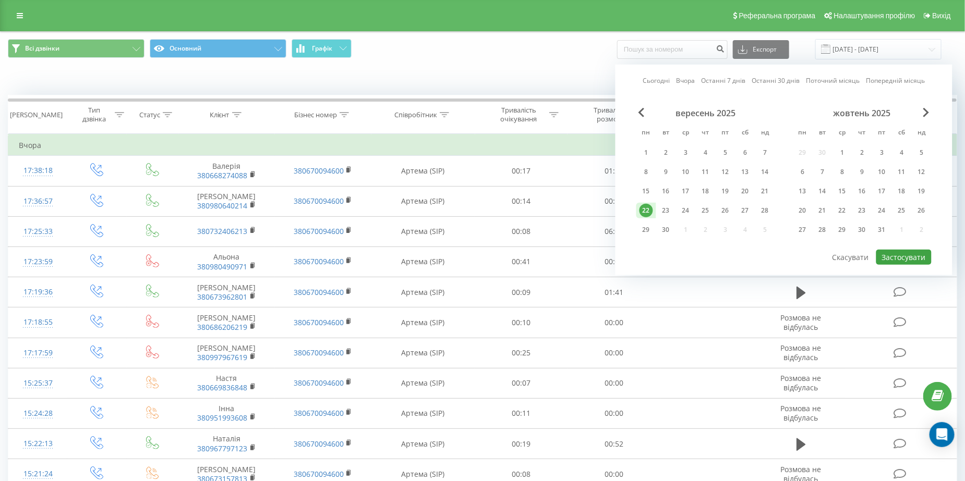  Describe the element at coordinates (862, 172) in the screenshot. I see `div: чт 9 жовт 2025 р.` at that location.